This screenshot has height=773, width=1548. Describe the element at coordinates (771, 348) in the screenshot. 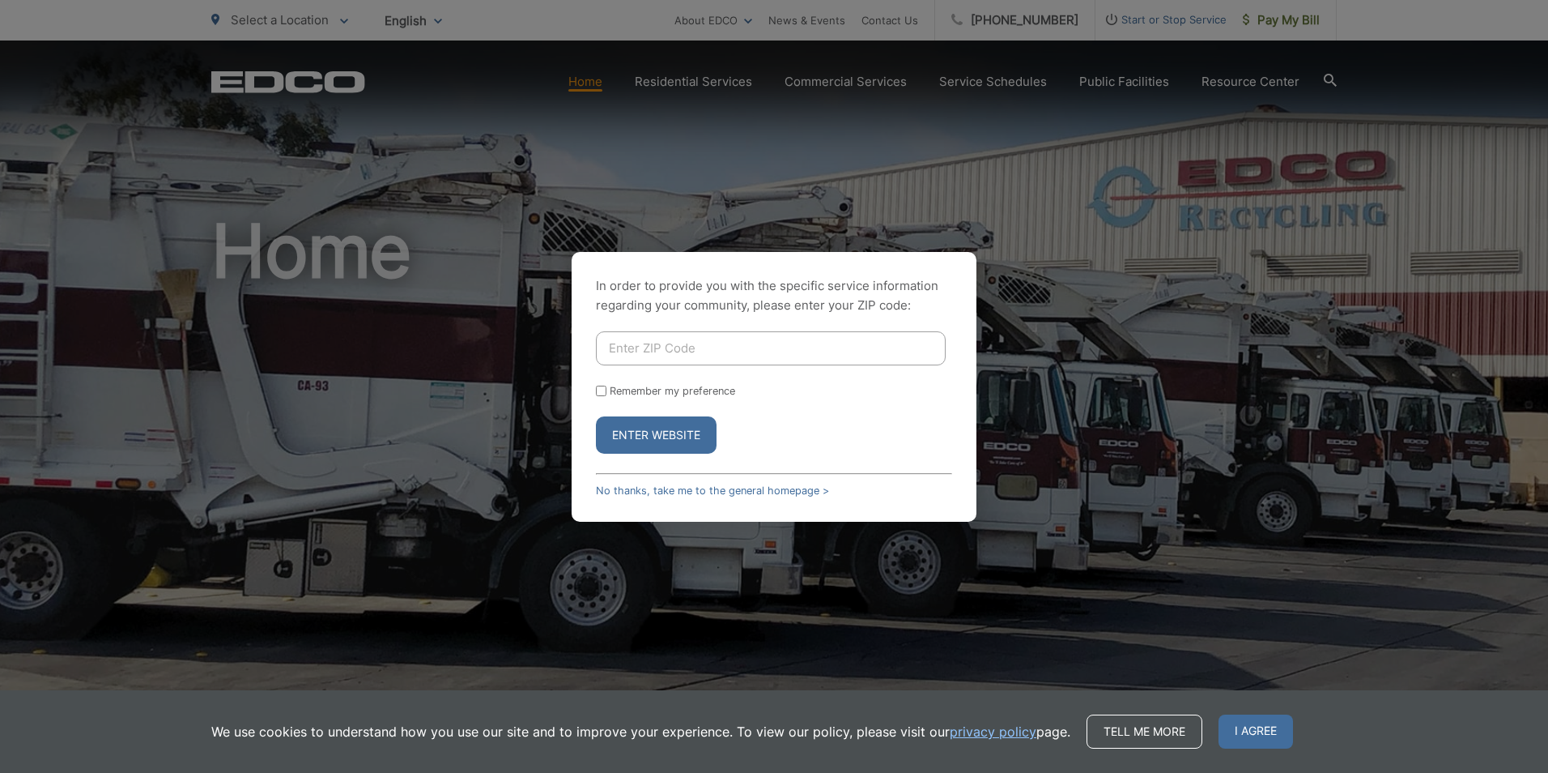

I see `input: Enter ZIP Code` at that location.